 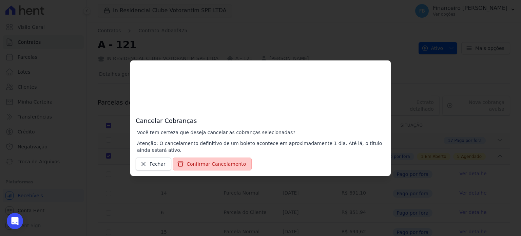 I want to click on button: Confirmar Cancelamento, so click(x=212, y=164).